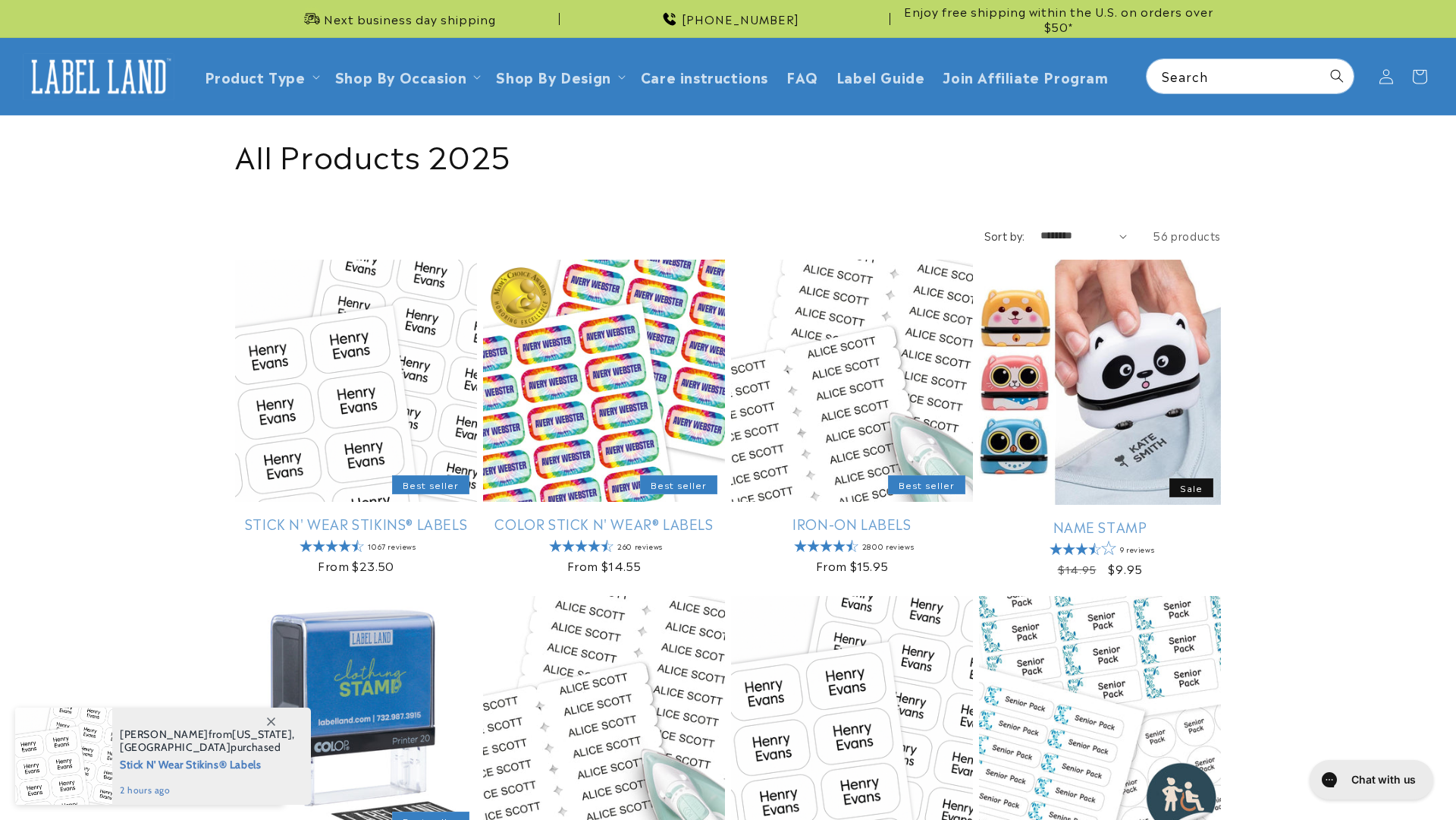 This screenshot has width=1456, height=820. Describe the element at coordinates (603, 522) in the screenshot. I see `a: Color Stick N' Wear® Labels` at that location.